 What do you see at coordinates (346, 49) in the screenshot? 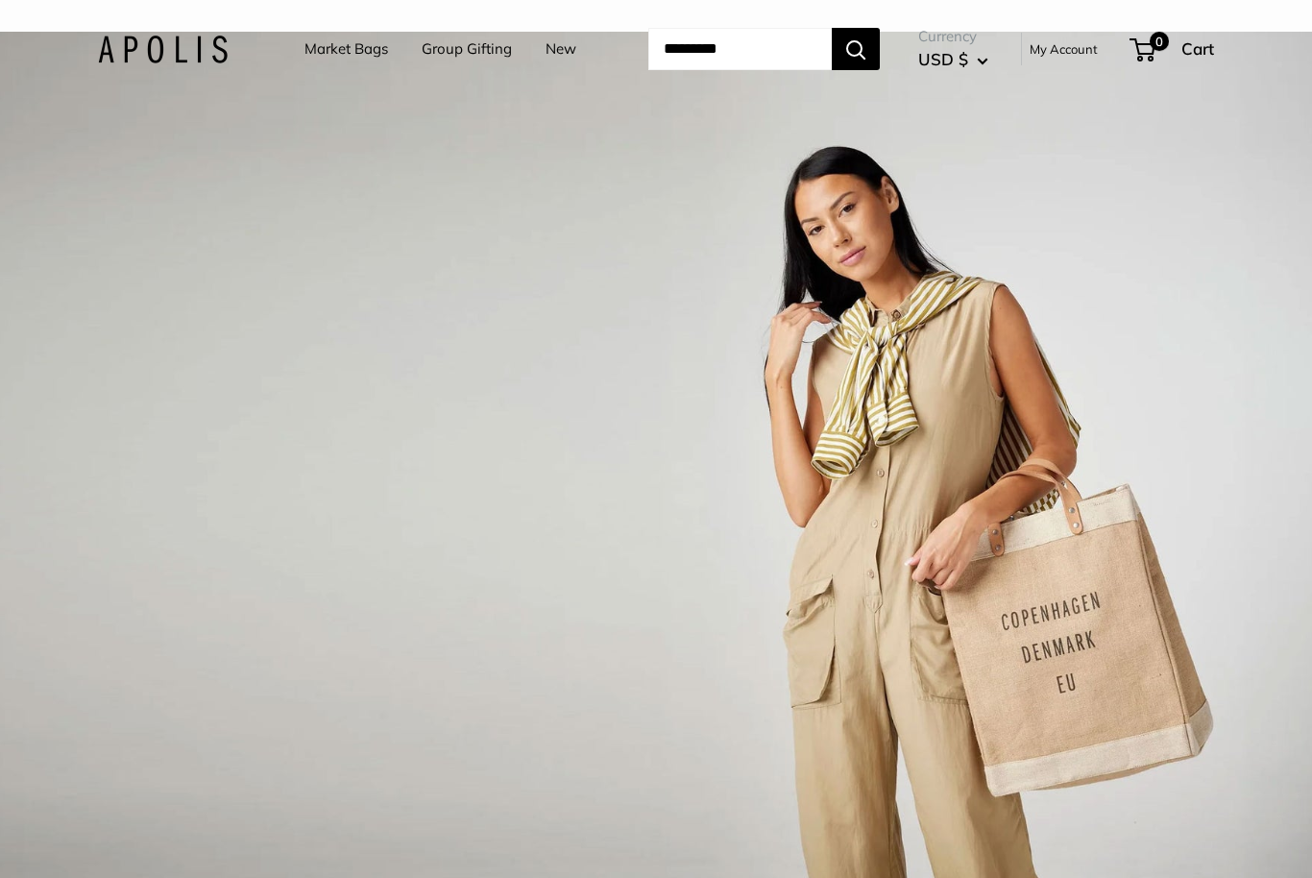
I see `a: Market Bags` at bounding box center [346, 49].